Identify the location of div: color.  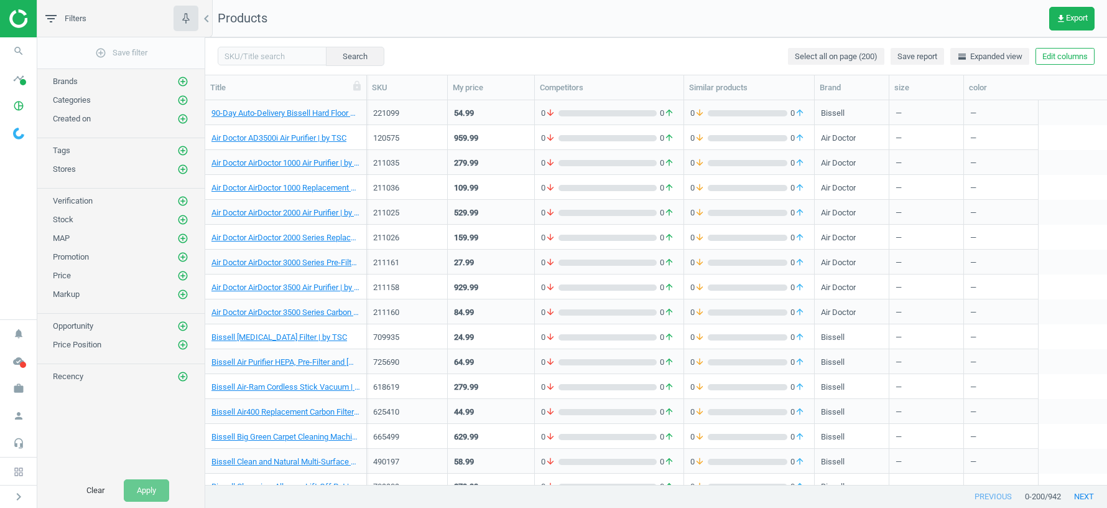
(1001, 88).